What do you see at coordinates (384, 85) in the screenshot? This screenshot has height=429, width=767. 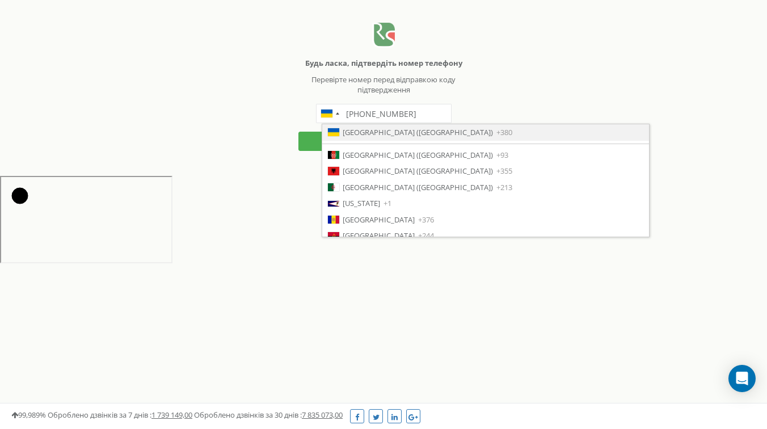 I see `p: Перевірте номер перед відправкою коду підтвердження` at bounding box center [384, 85].